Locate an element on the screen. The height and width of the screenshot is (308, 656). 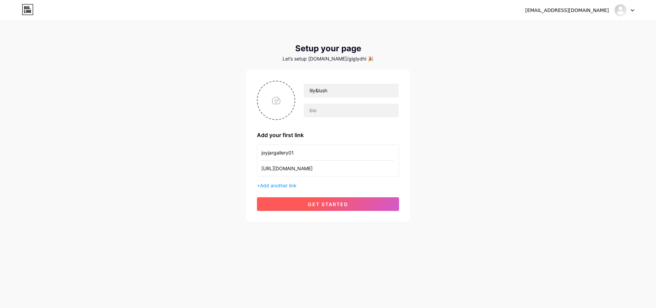
input: URL (https://instagram.com/yourname) is located at coordinates (328, 168).